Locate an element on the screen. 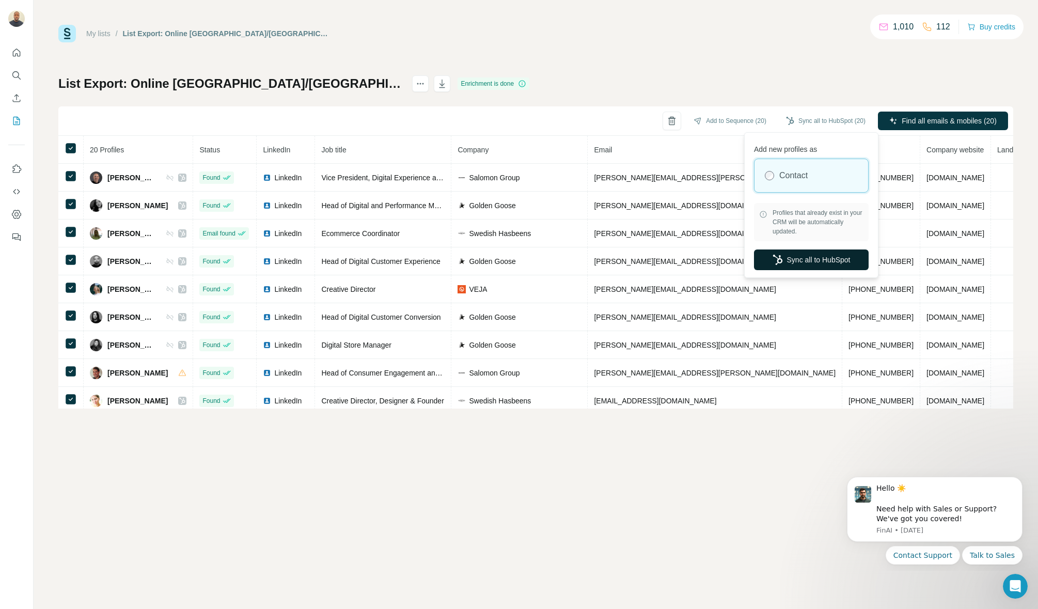 This screenshot has width=1038, height=609. span: 20 Profiles is located at coordinates (107, 150).